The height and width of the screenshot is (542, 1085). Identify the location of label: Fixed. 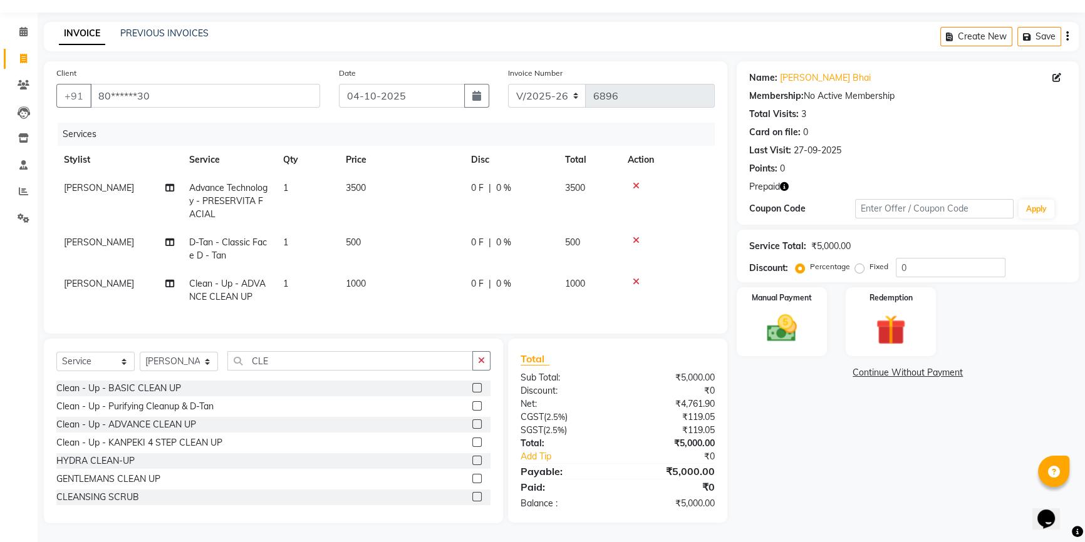
(879, 267).